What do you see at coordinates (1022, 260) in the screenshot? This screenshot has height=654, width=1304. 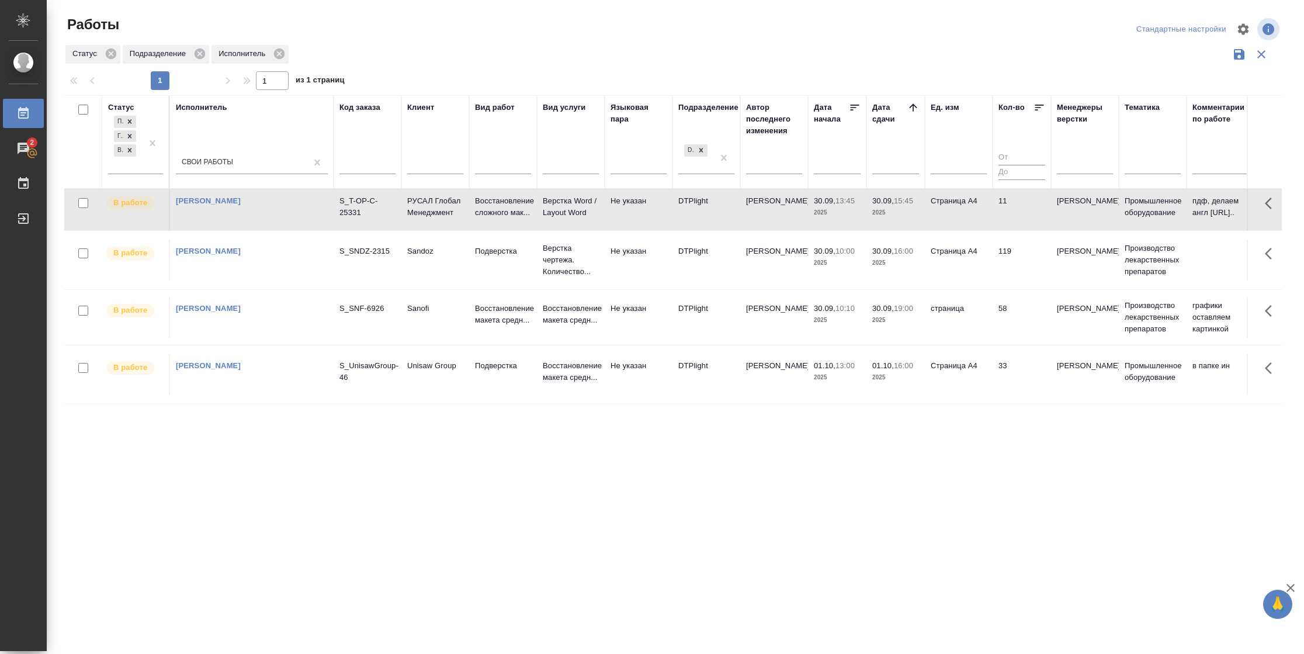 I see `td: 119` at bounding box center [1022, 260].